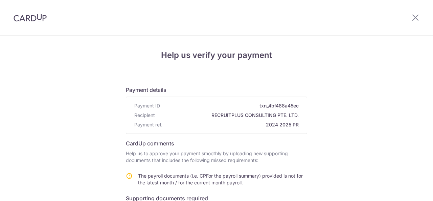 This screenshot has height=201, width=433. Describe the element at coordinates (144, 115) in the screenshot. I see `span: Recipient` at that location.